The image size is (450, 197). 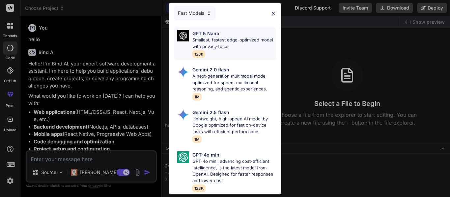 I want to click on p: Smallest, fastest edge-optimized model with privacy focus, so click(x=234, y=43).